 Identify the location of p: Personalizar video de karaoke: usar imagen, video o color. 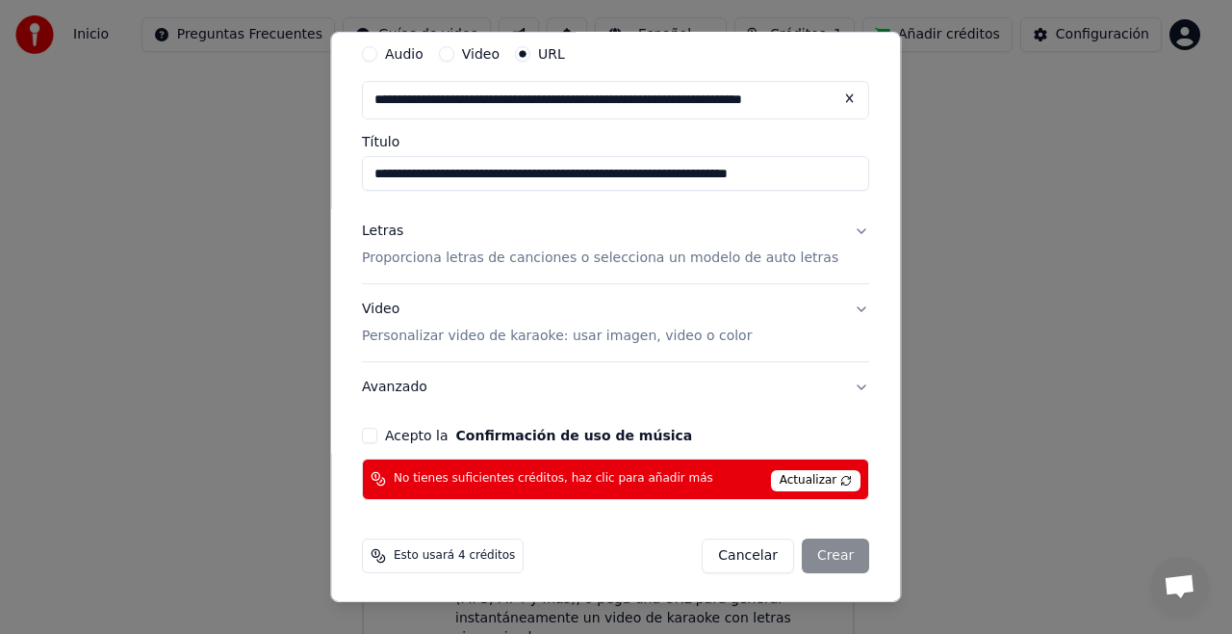
(556, 336).